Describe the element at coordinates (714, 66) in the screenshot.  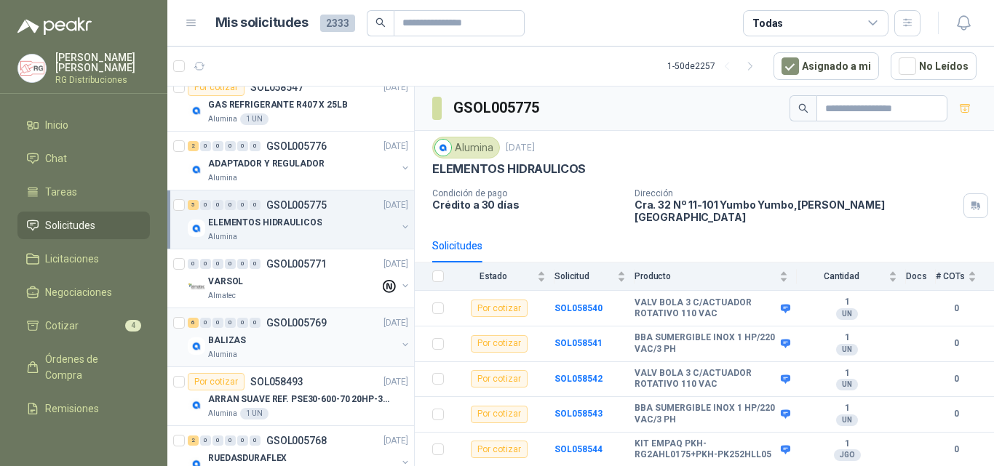
I see `div: 1 - 50 de 2257` at that location.